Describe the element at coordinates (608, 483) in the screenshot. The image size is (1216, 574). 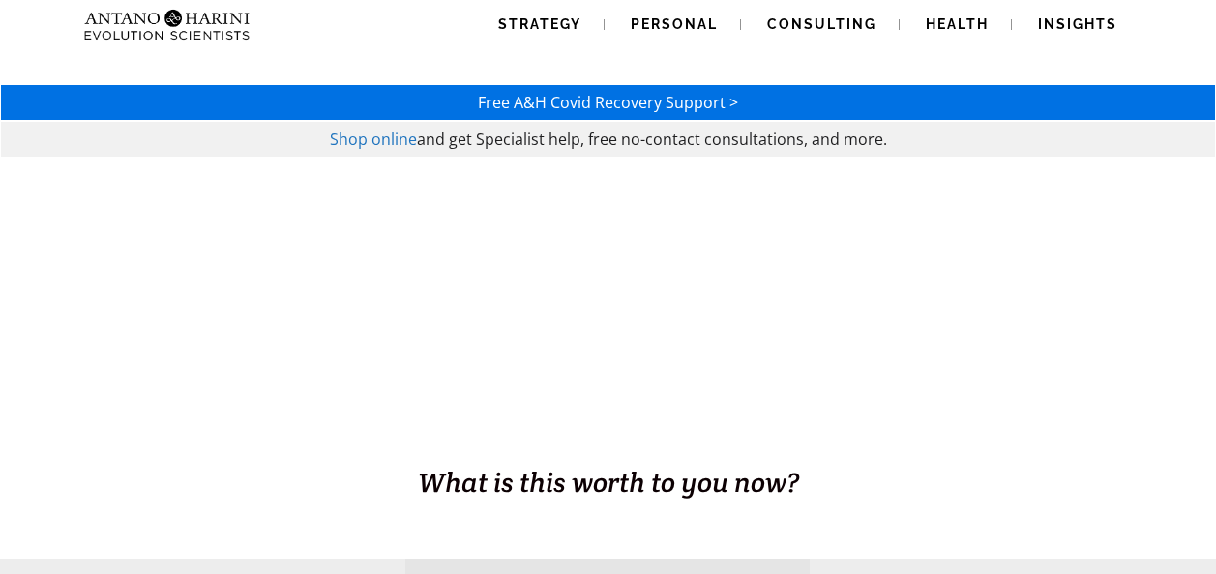
I see `span: What is this worth to you now?` at that location.